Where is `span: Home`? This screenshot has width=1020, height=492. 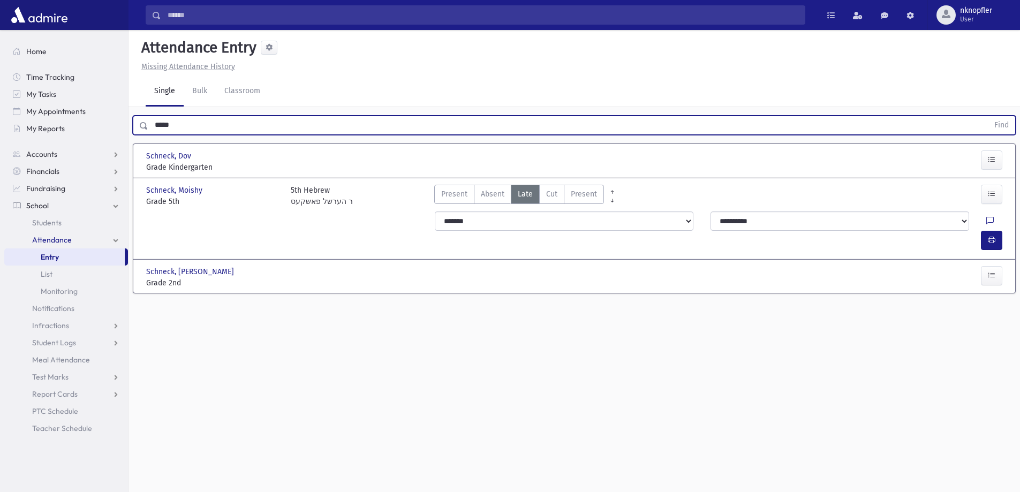
span: Home is located at coordinates (36, 51).